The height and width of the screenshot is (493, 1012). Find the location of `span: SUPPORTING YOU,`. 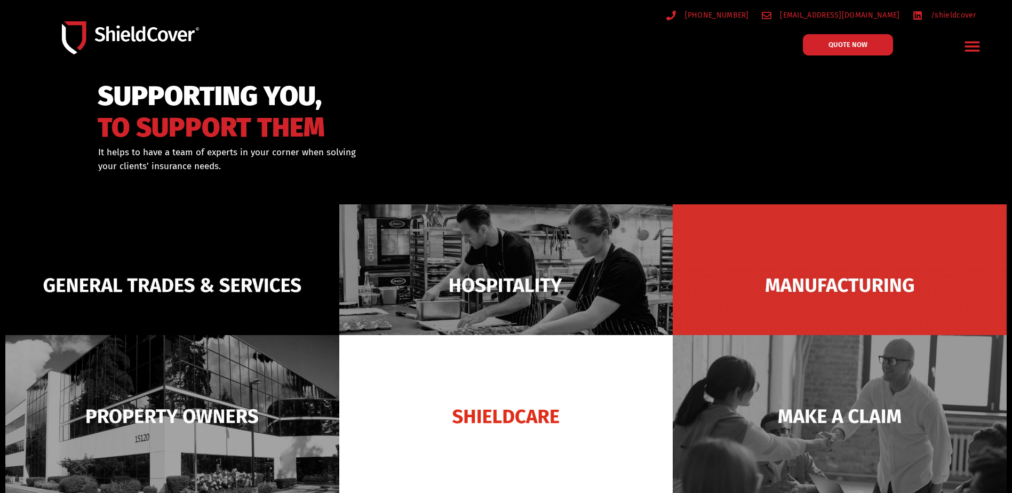

span: SUPPORTING YOU, is located at coordinates (211, 96).